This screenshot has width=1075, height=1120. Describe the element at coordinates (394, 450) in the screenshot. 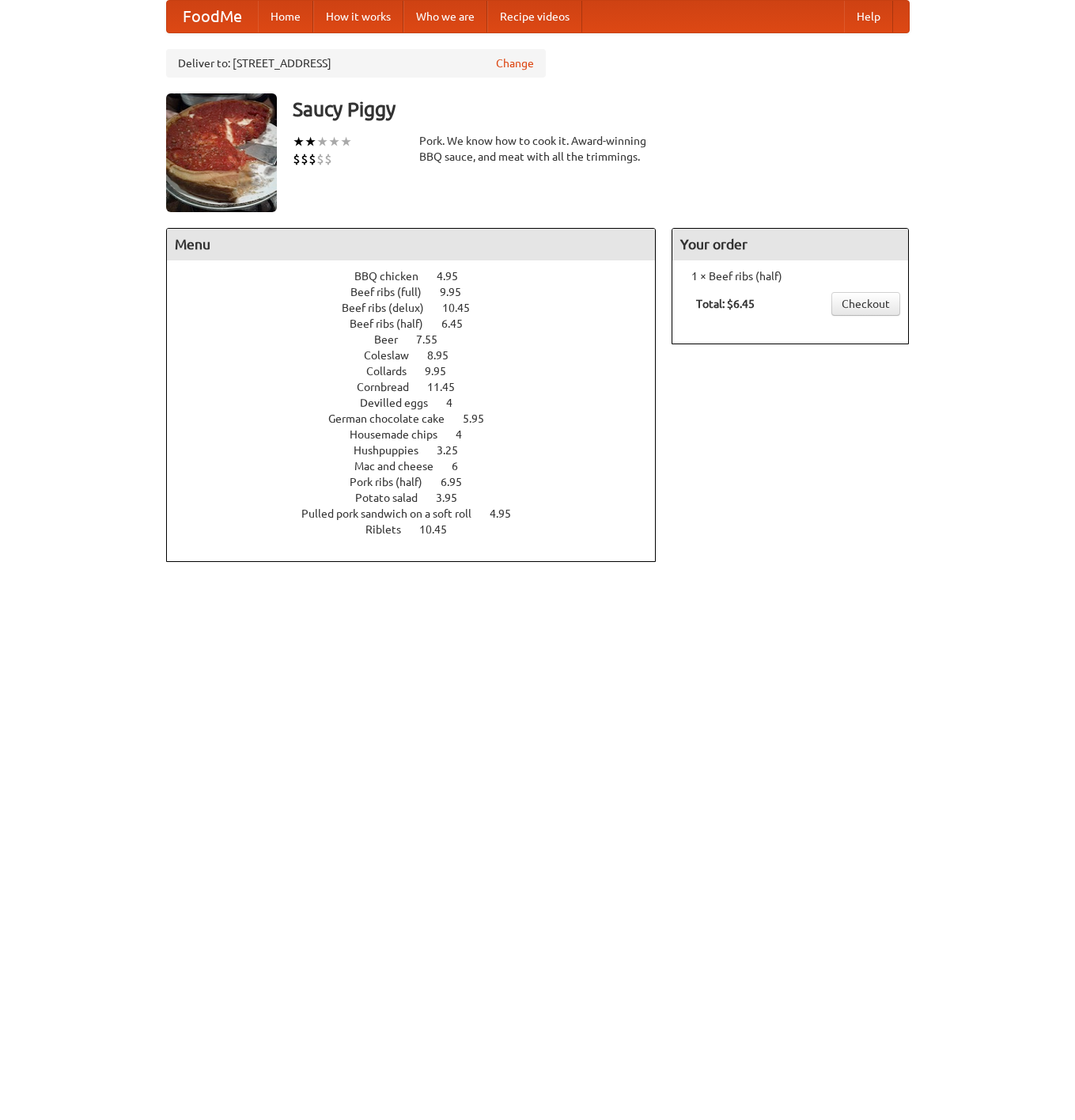

I see `span: Hushpuppies` at that location.